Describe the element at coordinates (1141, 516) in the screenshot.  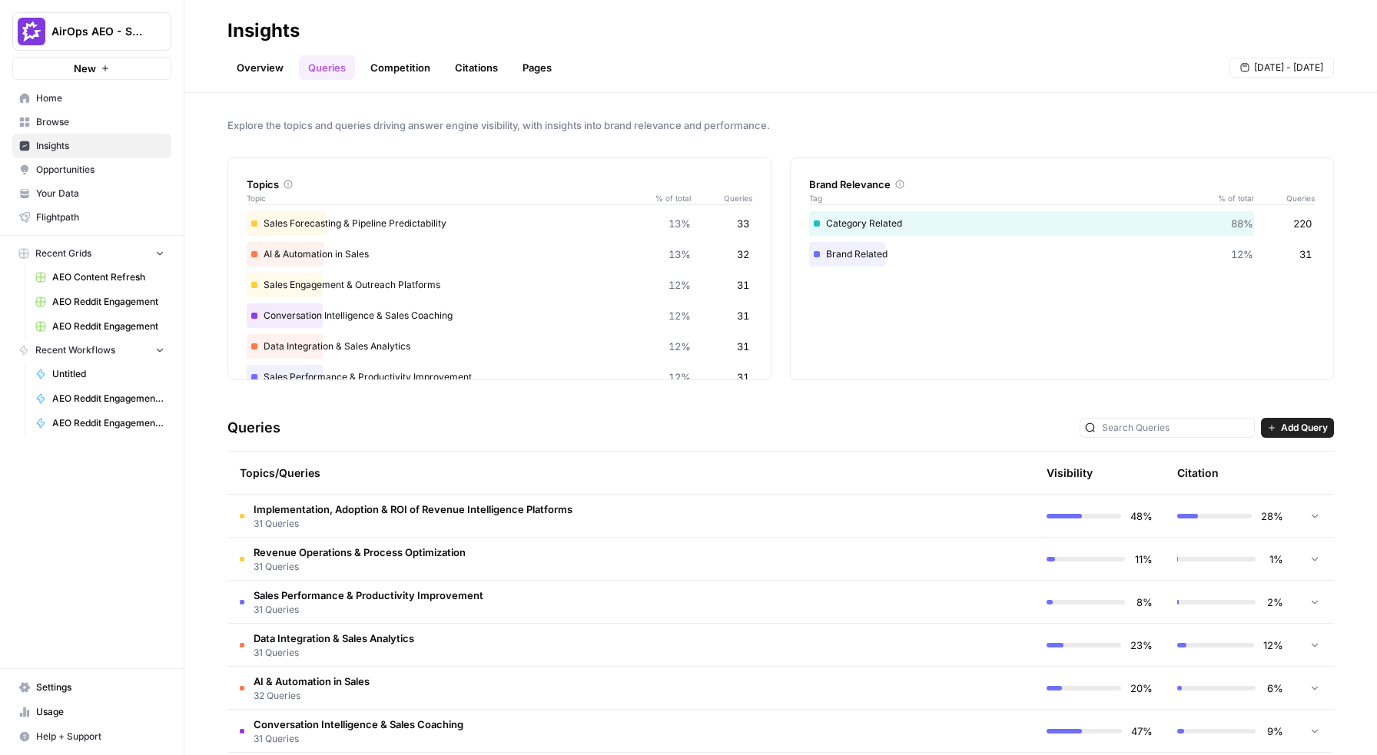
I see `span: 48%` at that location.